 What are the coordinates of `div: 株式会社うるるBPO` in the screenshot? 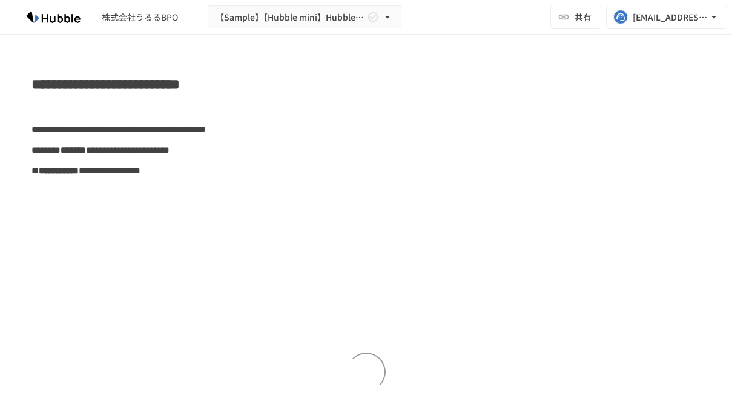 It's located at (140, 17).